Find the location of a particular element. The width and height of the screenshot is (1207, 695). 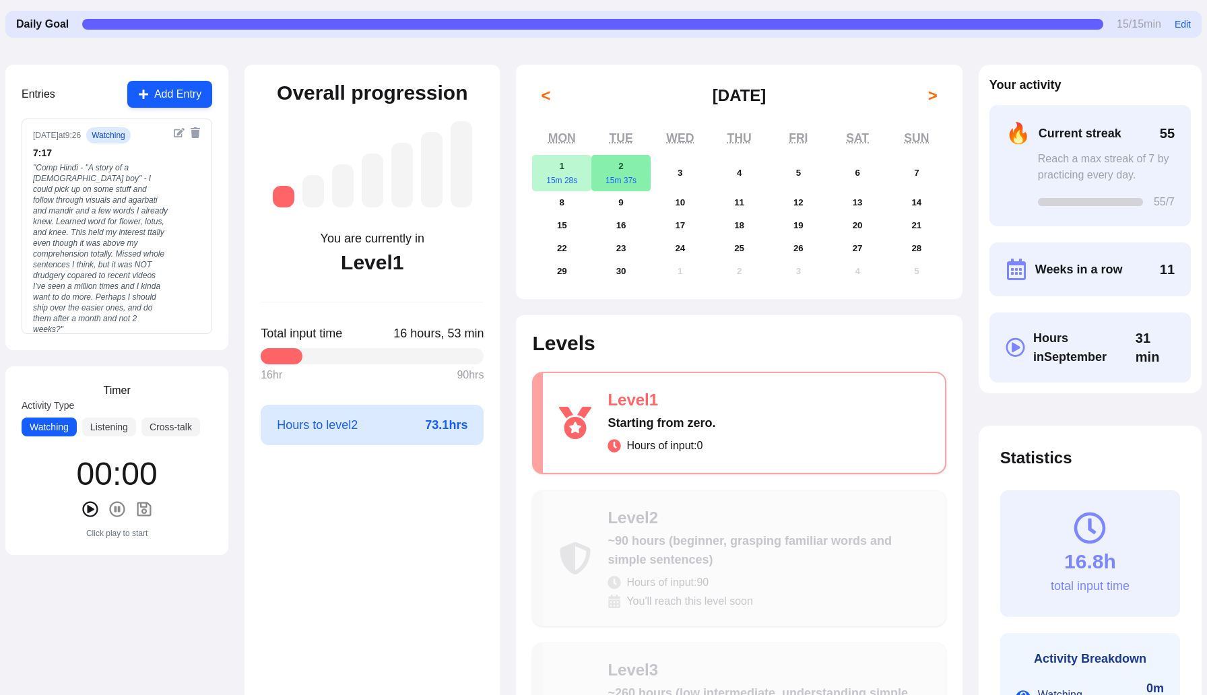

div: ~90 hours (beginner, grasping familiar words and simple sentences) is located at coordinates (768, 550).